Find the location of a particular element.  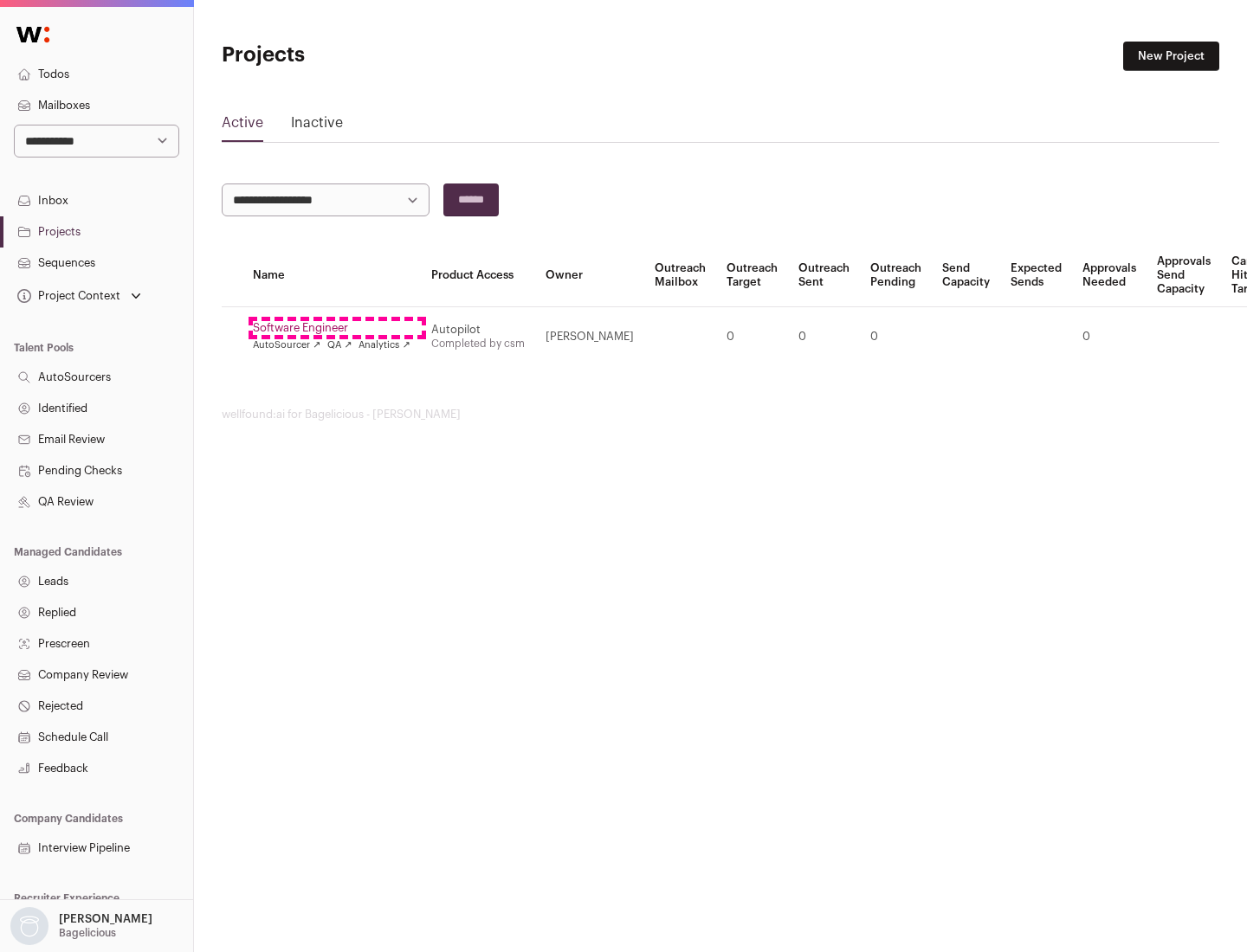

th: Approvals Needed is located at coordinates (1109, 275).